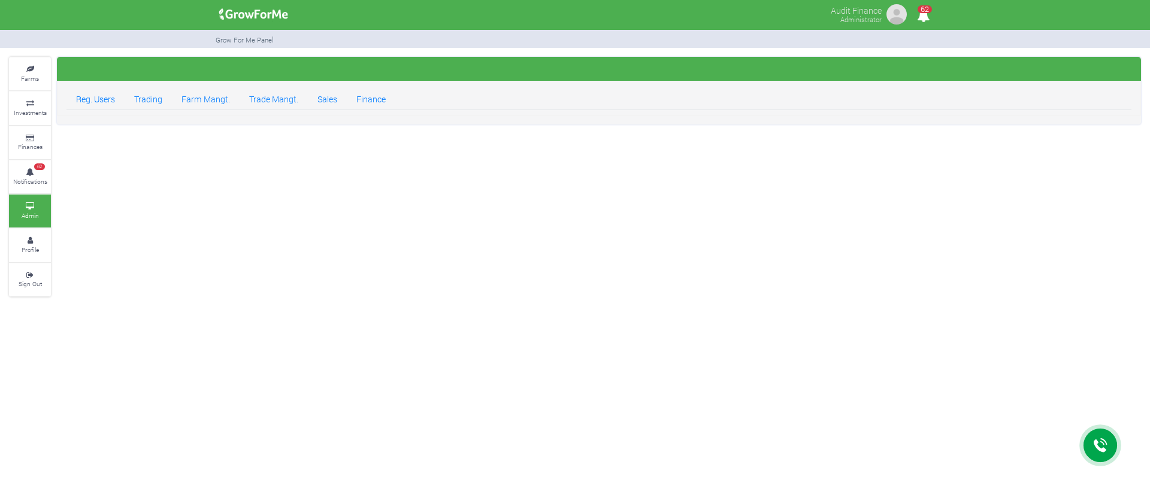 This screenshot has width=1150, height=495. What do you see at coordinates (30, 250) in the screenshot?
I see `small: Profile` at bounding box center [30, 250].